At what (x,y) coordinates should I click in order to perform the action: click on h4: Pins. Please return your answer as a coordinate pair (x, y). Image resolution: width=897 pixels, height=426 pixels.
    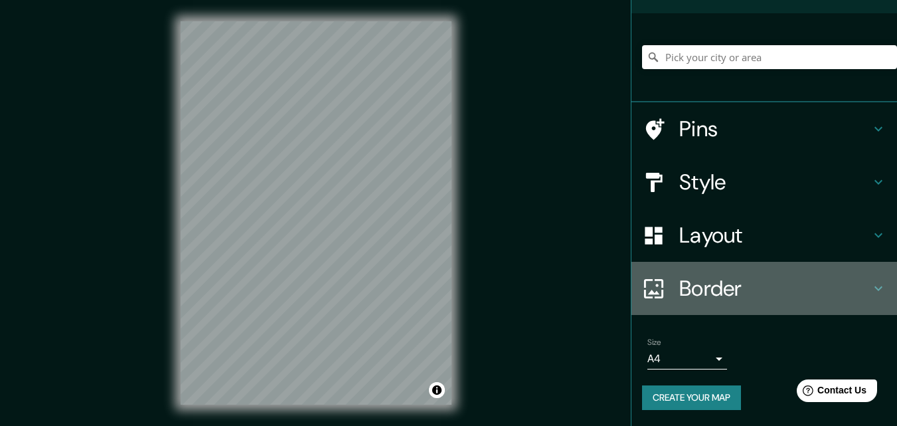
    Looking at the image, I should click on (775, 129).